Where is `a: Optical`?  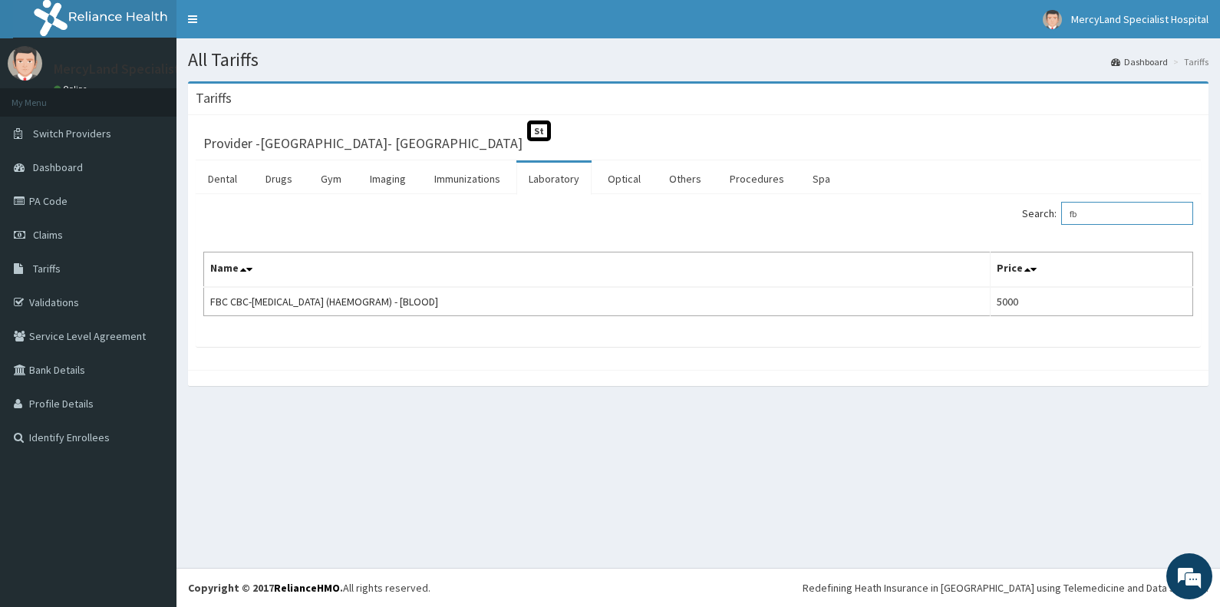
a: Optical is located at coordinates (624, 179).